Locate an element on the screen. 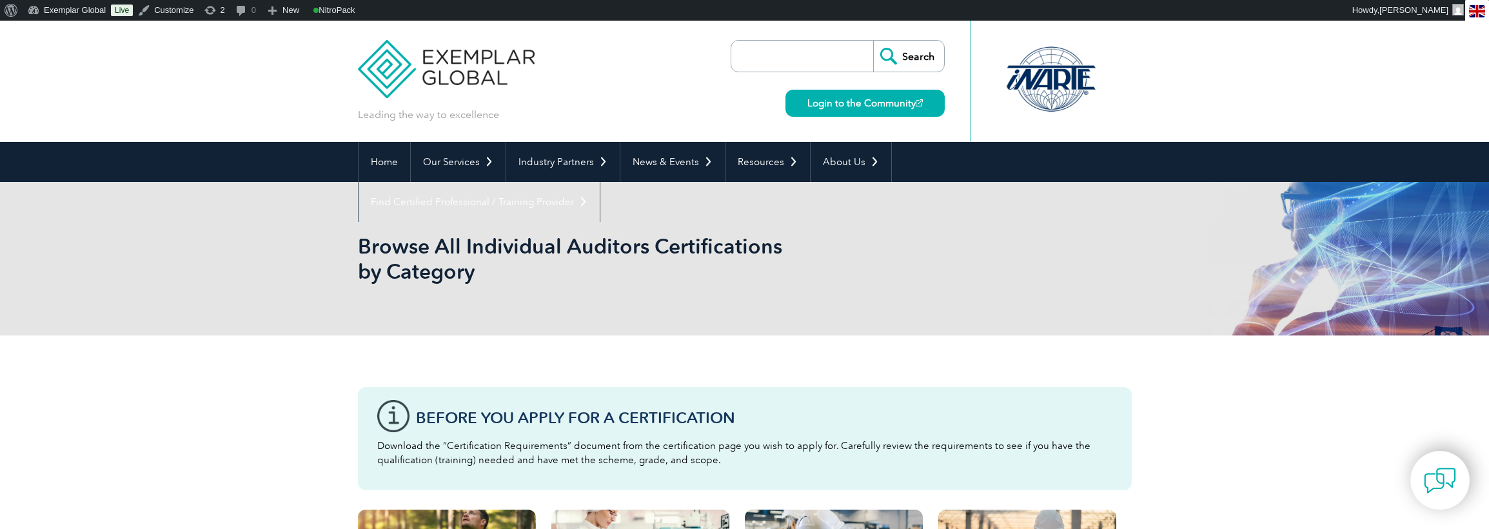 The width and height of the screenshot is (1489, 529). input: Search is located at coordinates (909, 56).